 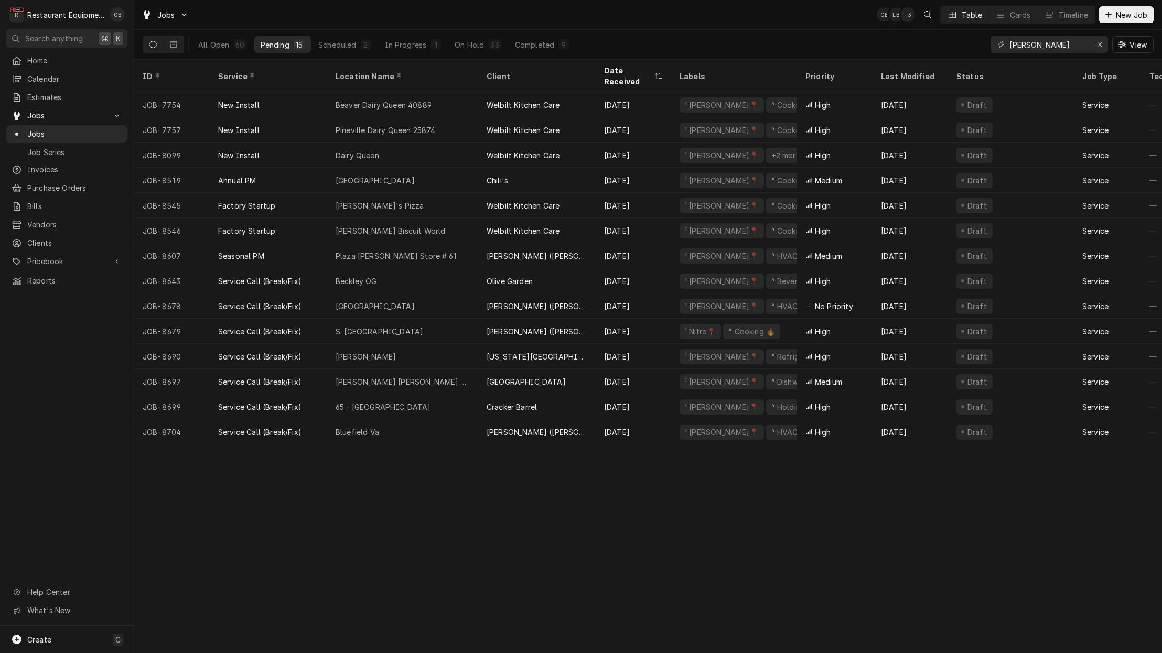 I want to click on div: ID, so click(x=171, y=76).